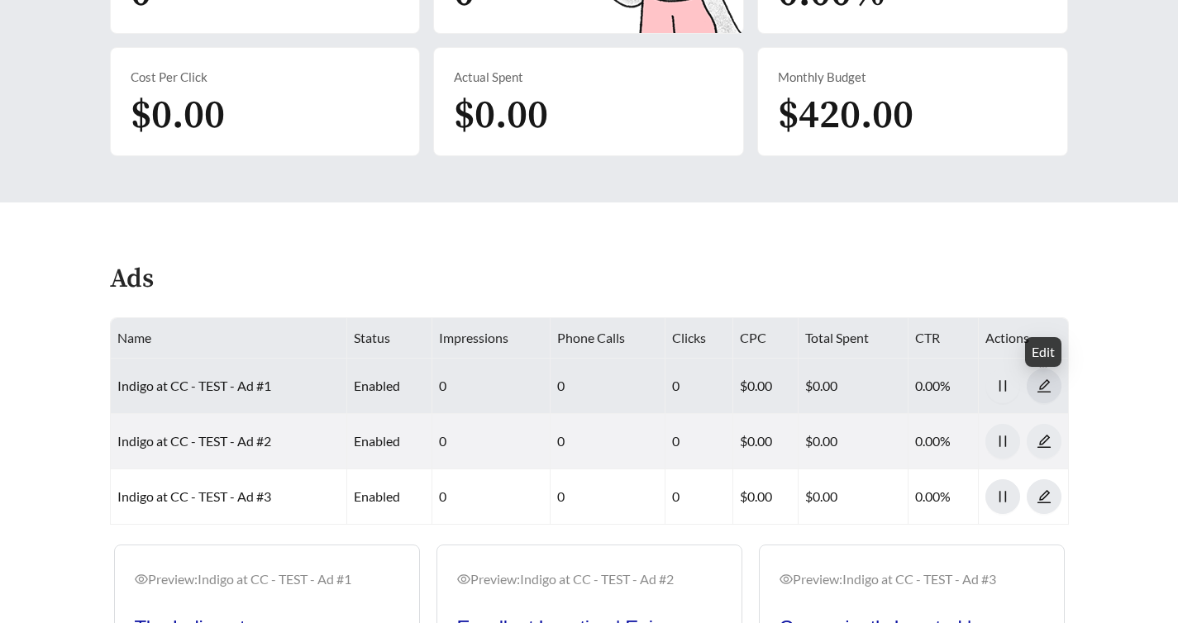  What do you see at coordinates (194, 496) in the screenshot?
I see `a: Indigo at CC - TEST - Ad #3` at bounding box center [194, 496].